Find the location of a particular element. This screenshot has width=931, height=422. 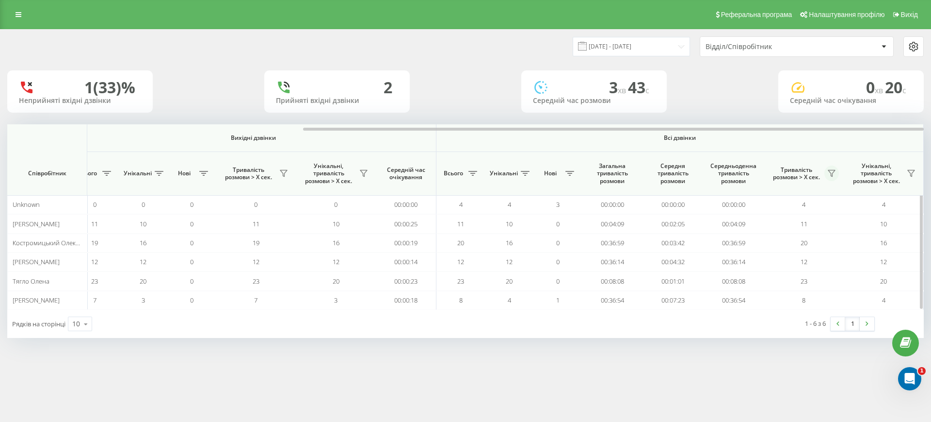

div: 1 - 6 з 6 is located at coordinates (815, 323).